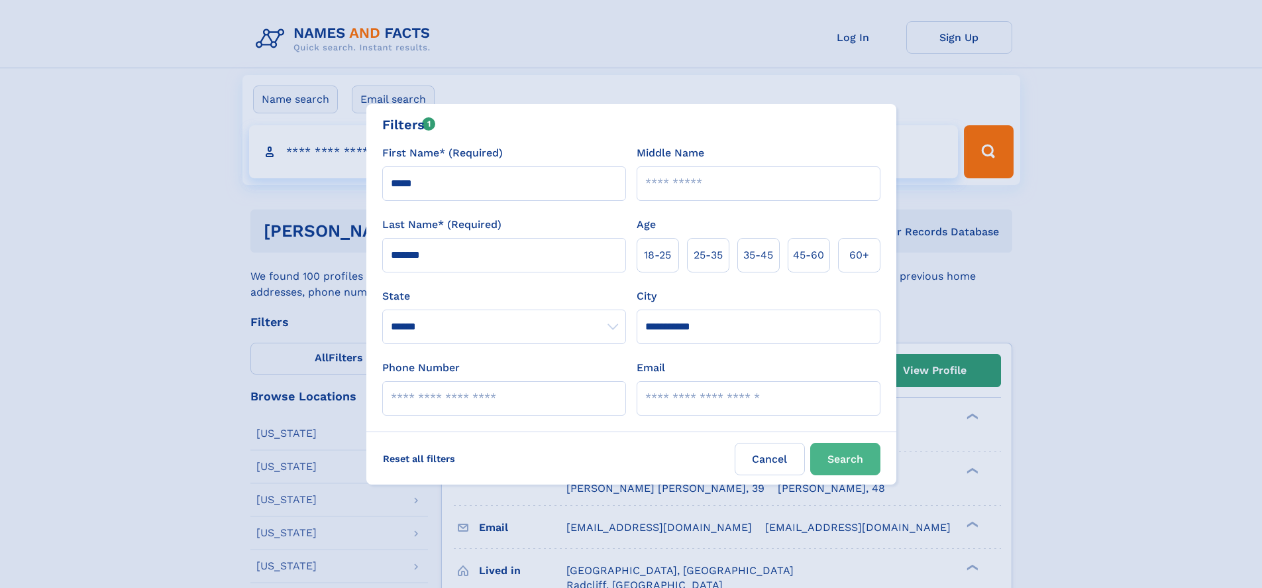 This screenshot has width=1262, height=588. I want to click on label: Reset all filters, so click(419, 459).